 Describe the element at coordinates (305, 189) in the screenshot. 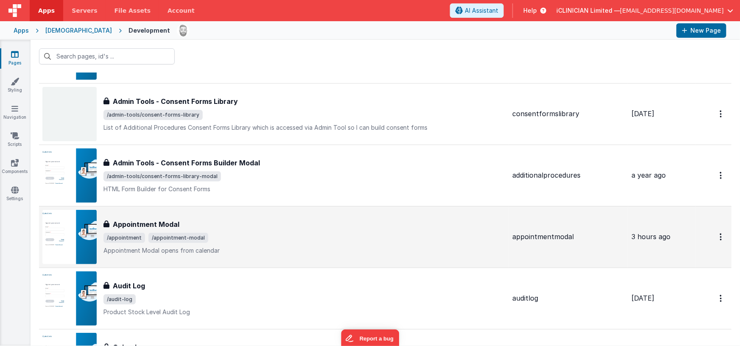

I see `p: HTML Form Builder for Consent Forms` at that location.